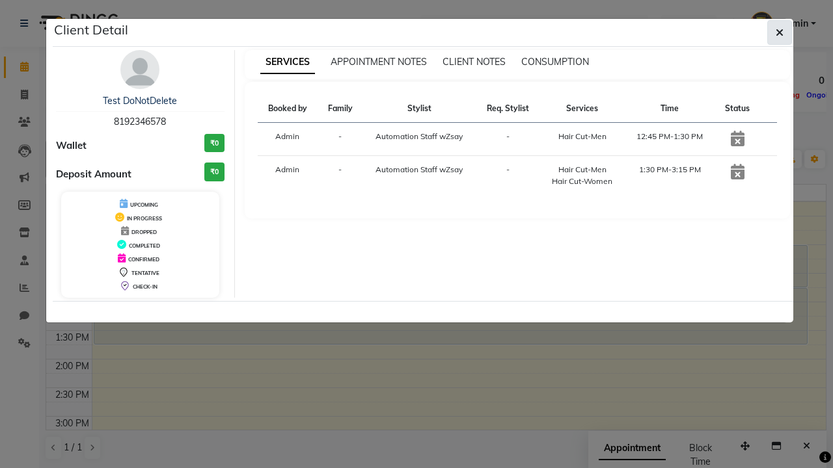 The height and width of the screenshot is (468, 833). Describe the element at coordinates (140, 70) in the screenshot. I see `img: avatar` at that location.